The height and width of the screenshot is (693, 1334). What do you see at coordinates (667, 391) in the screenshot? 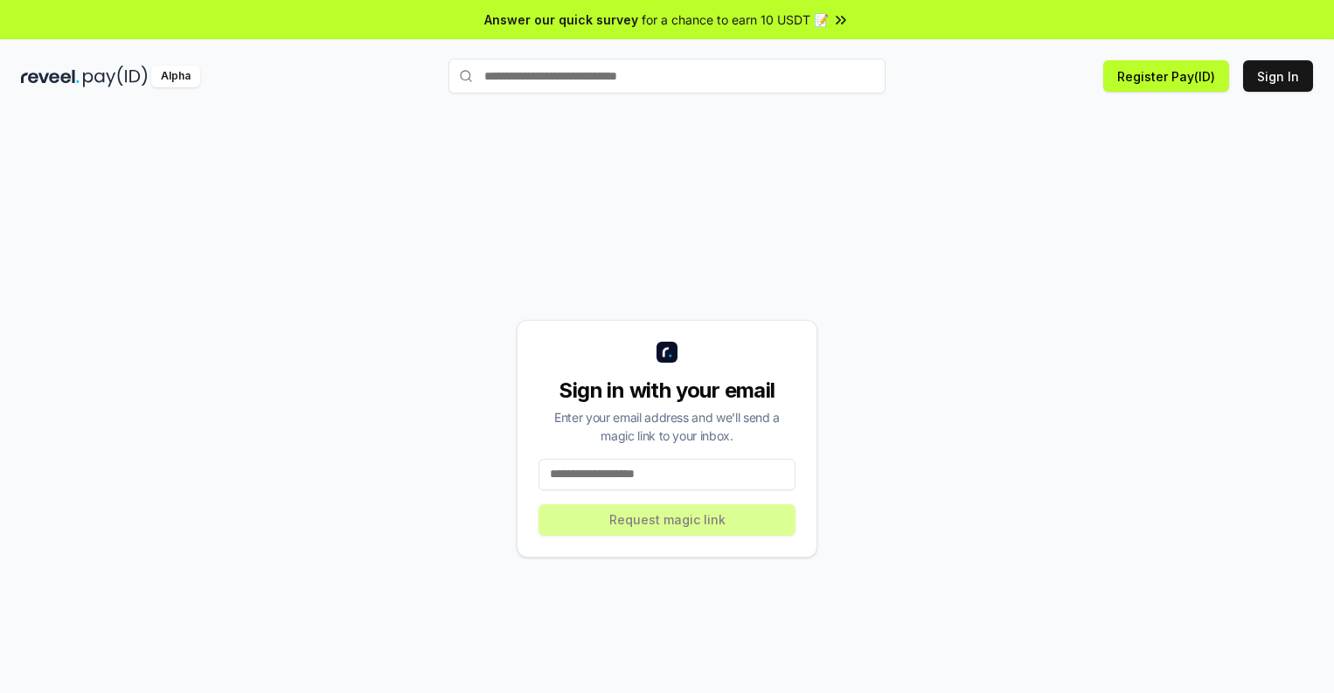
I see `div: Sign in with your email` at bounding box center [667, 391].